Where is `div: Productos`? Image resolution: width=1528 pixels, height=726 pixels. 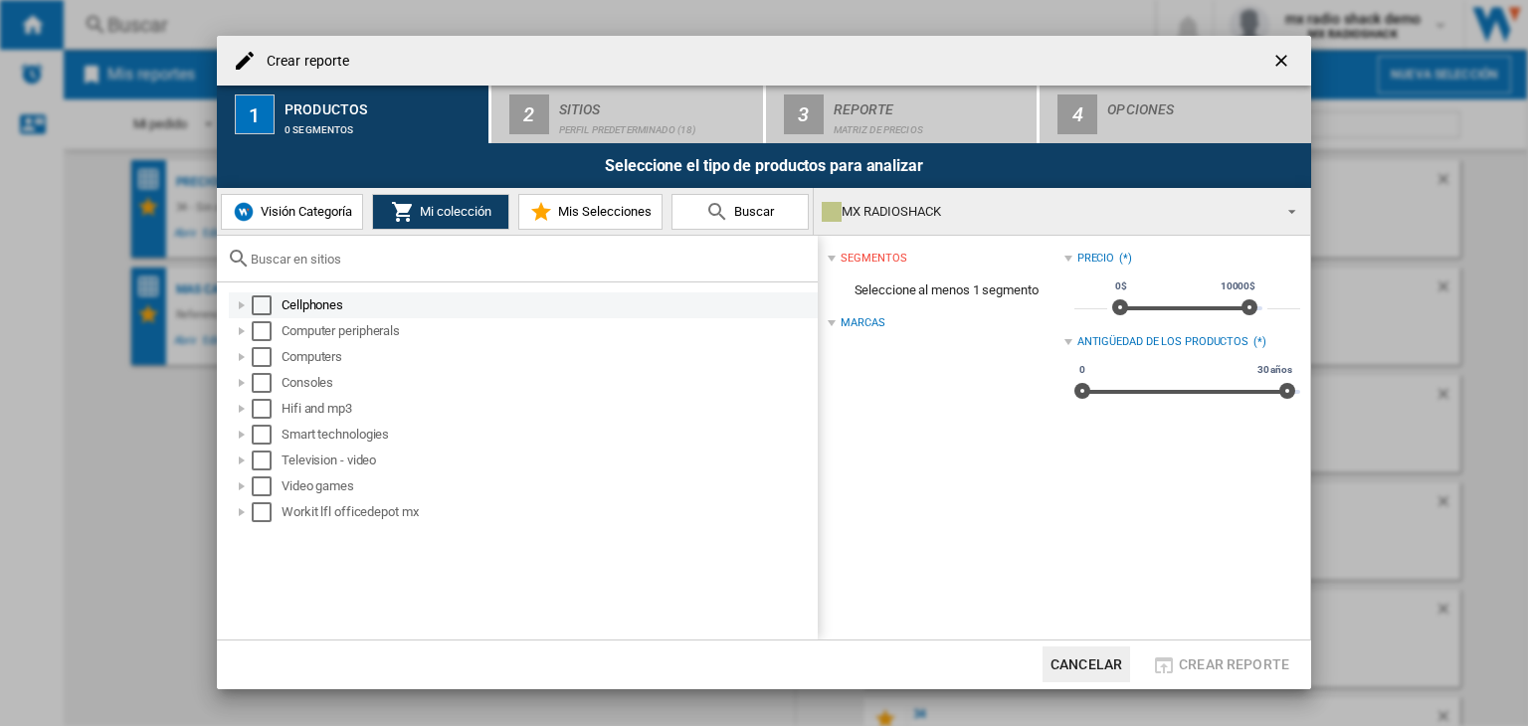
div: Productos is located at coordinates (382, 103).